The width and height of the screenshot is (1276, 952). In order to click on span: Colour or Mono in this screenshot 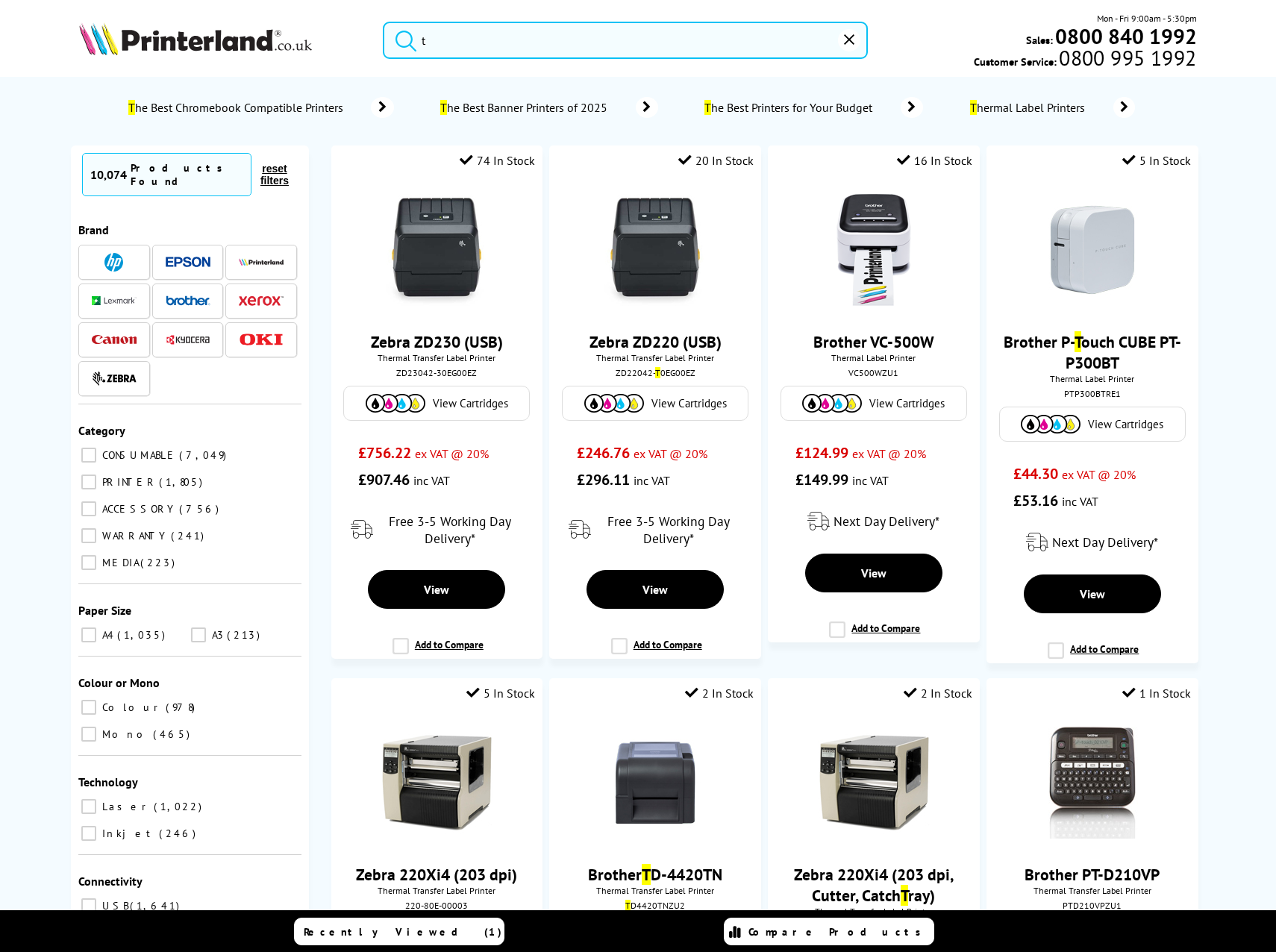, I will do `click(119, 683)`.